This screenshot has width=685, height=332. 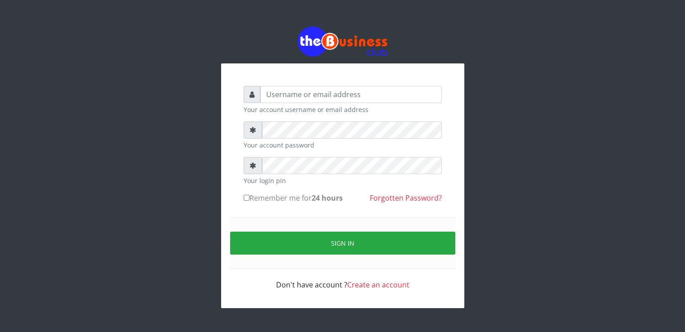 What do you see at coordinates (351, 95) in the screenshot?
I see `input: Username or email address` at bounding box center [351, 95].